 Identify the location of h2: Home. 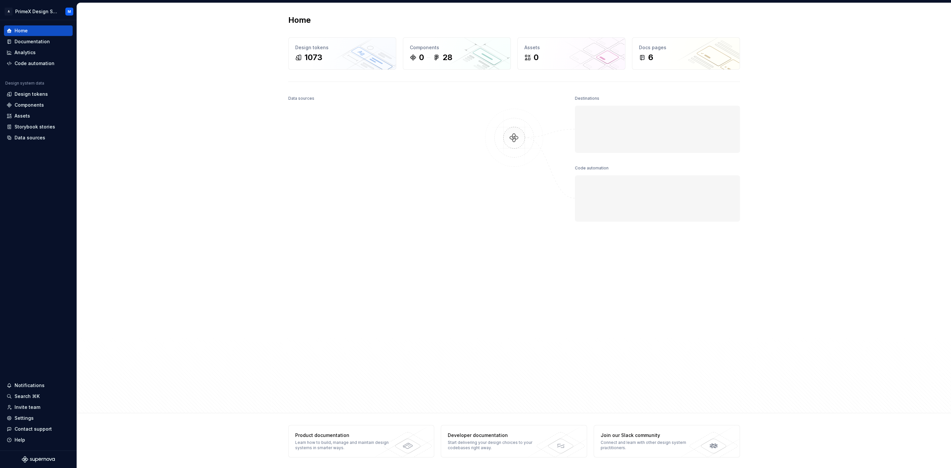
(299, 20).